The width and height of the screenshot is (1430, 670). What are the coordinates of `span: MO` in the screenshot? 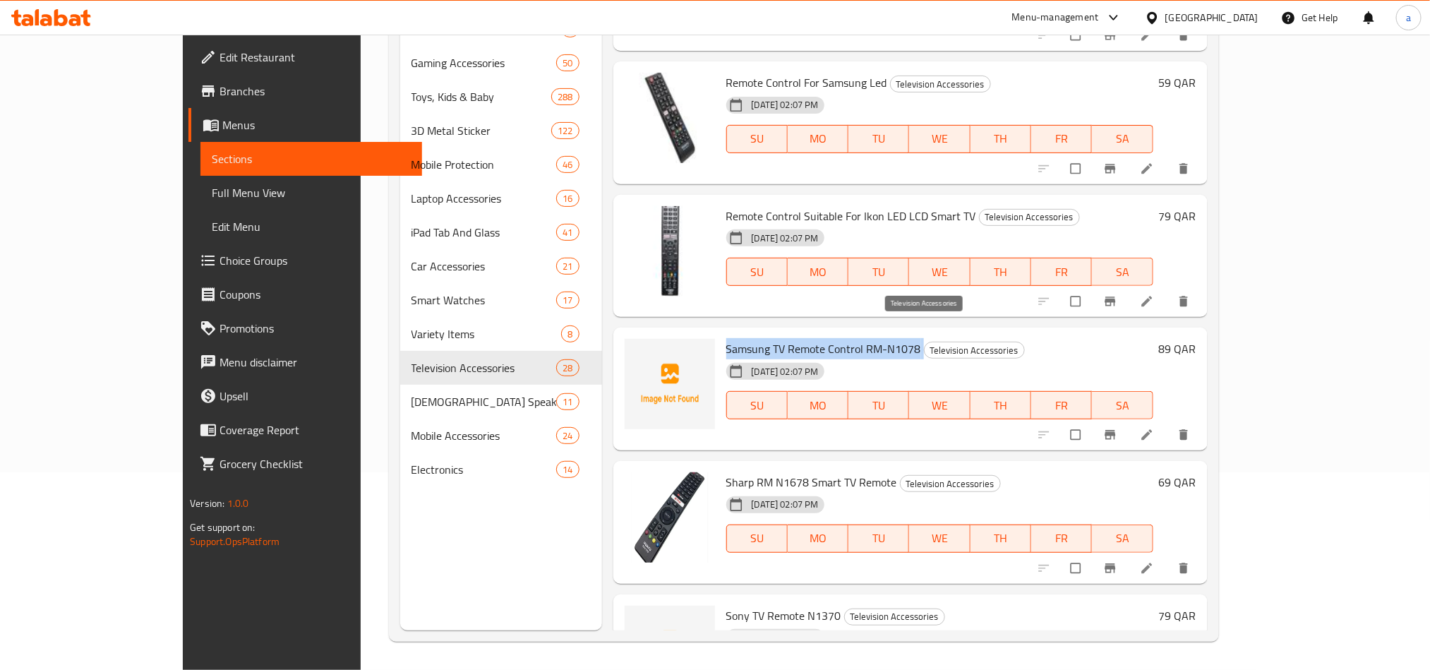 It's located at (818, 405).